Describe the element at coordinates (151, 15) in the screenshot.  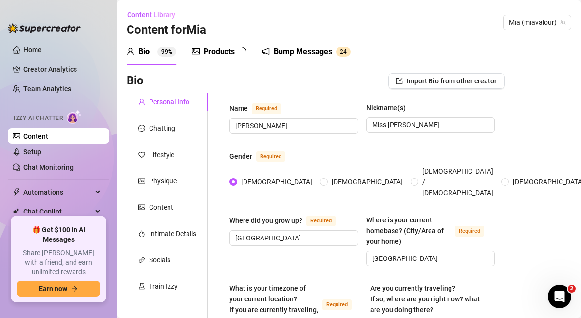
I see `span: Content Library` at that location.